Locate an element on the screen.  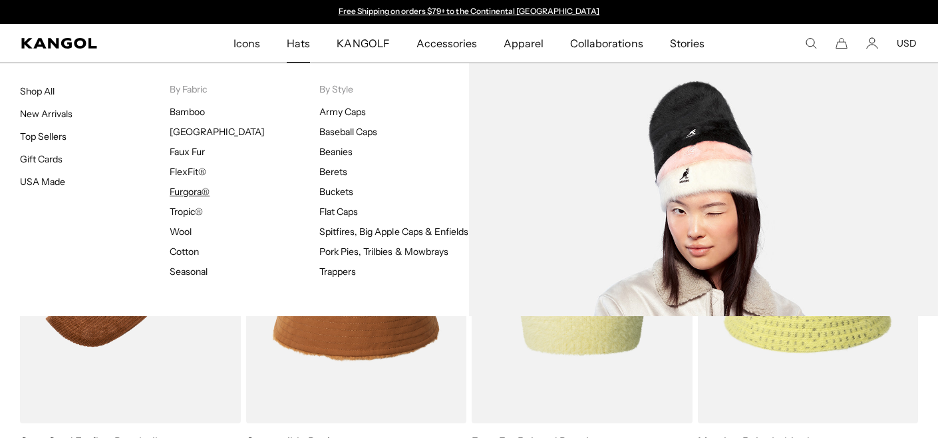
a: Cotton is located at coordinates (184, 252).